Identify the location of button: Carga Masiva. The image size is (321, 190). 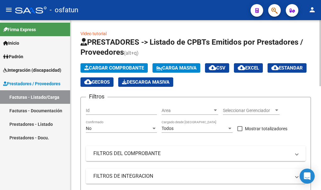
(176, 68).